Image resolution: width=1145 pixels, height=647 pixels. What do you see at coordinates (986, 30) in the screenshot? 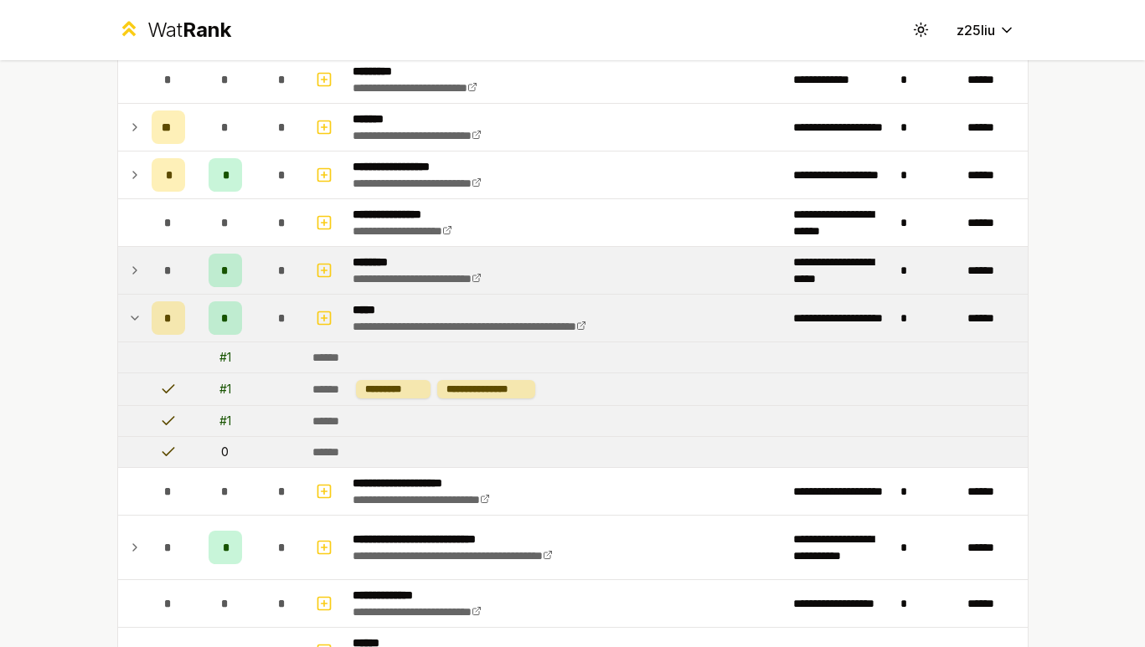
I see `button: z25liu` at bounding box center [986, 30].